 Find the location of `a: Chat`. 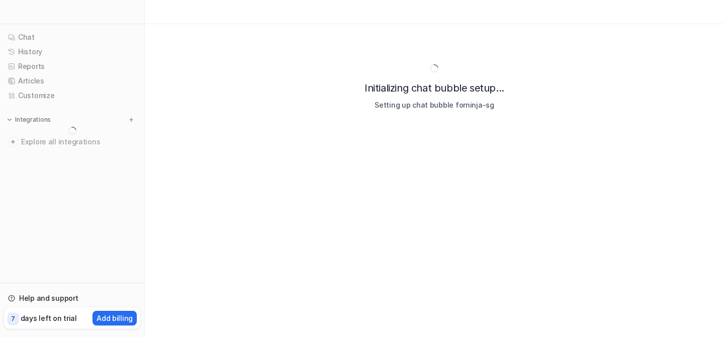

a: Chat is located at coordinates (72, 37).